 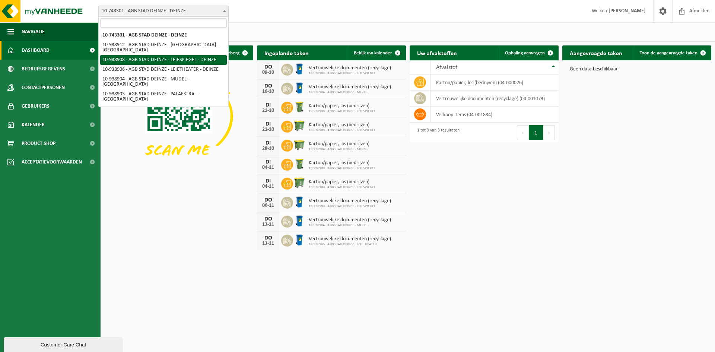 What do you see at coordinates (596, 53) in the screenshot?
I see `h2: Aangevraagde taken` at bounding box center [596, 53].